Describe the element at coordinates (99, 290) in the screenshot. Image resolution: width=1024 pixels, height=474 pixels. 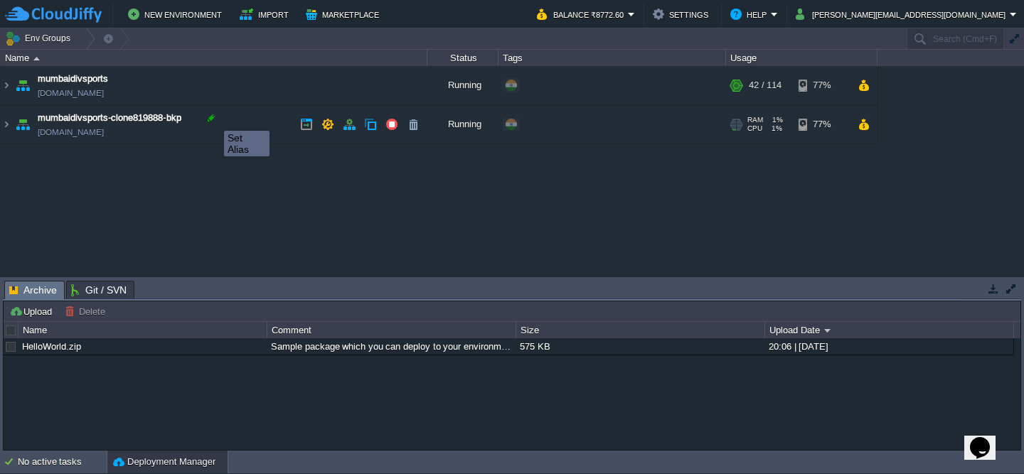
I see `span: Git / SVN` at that location.